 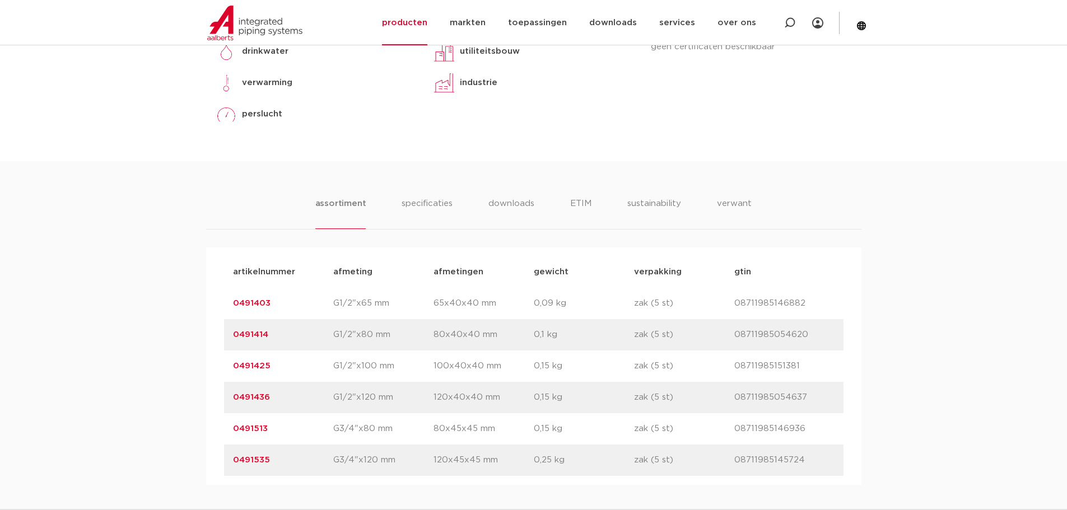 I want to click on p: geen certificaten beschikbaar, so click(x=751, y=47).